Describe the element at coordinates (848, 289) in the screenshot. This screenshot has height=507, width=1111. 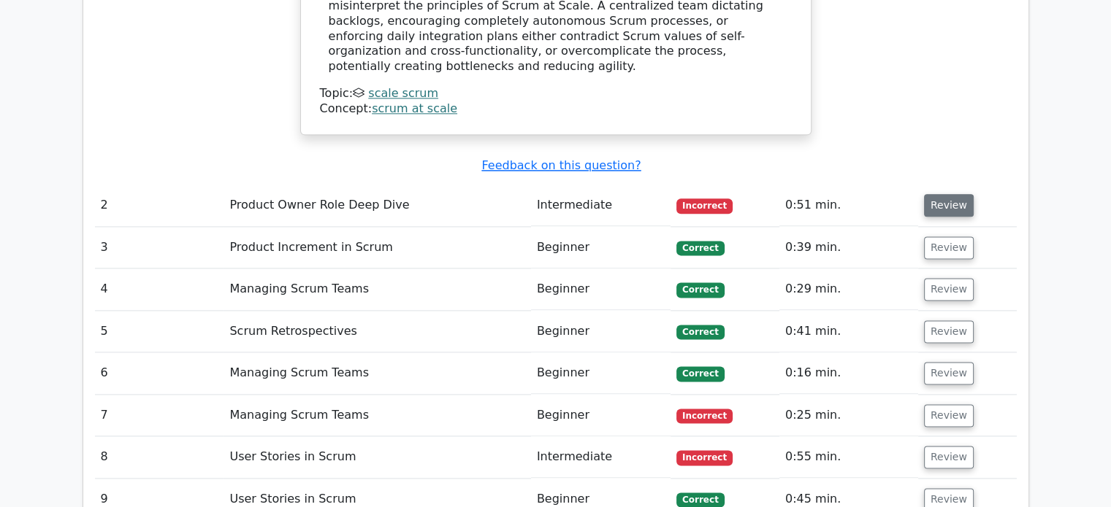
I see `td: 0:29 min.` at that location.